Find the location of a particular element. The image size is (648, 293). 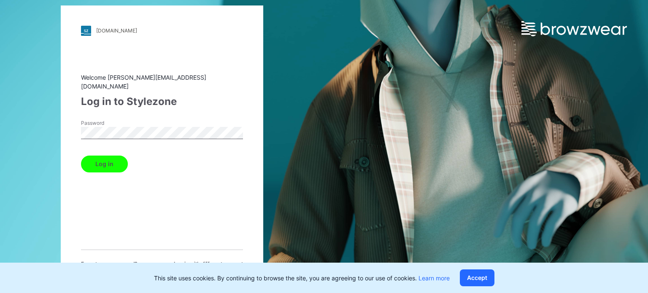

a: Learn more is located at coordinates (434, 278).